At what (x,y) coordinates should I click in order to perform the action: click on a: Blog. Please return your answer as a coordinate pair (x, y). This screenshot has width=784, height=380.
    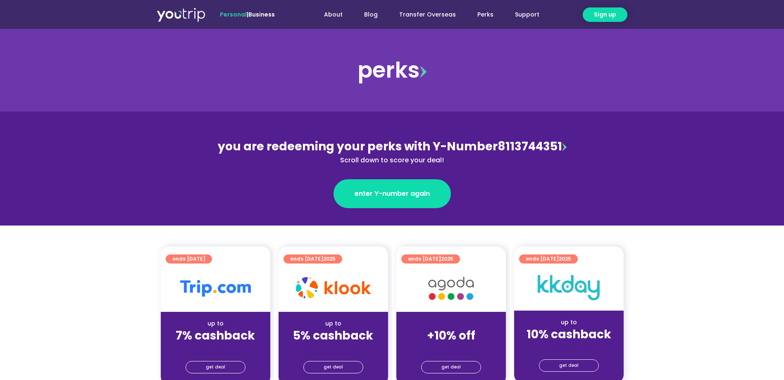
    Looking at the image, I should click on (371, 14).